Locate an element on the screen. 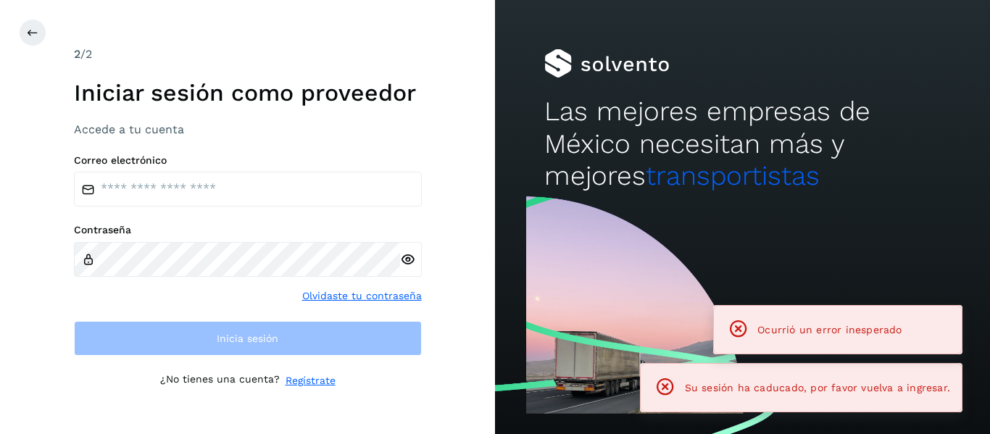 Image resolution: width=990 pixels, height=434 pixels. h1: Iniciar sesión como proveedor is located at coordinates (248, 93).